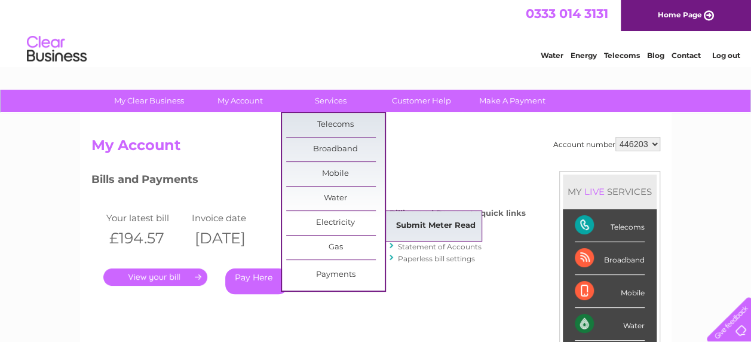 Image resolution: width=751 pixels, height=342 pixels. I want to click on div: Mobile, so click(610, 291).